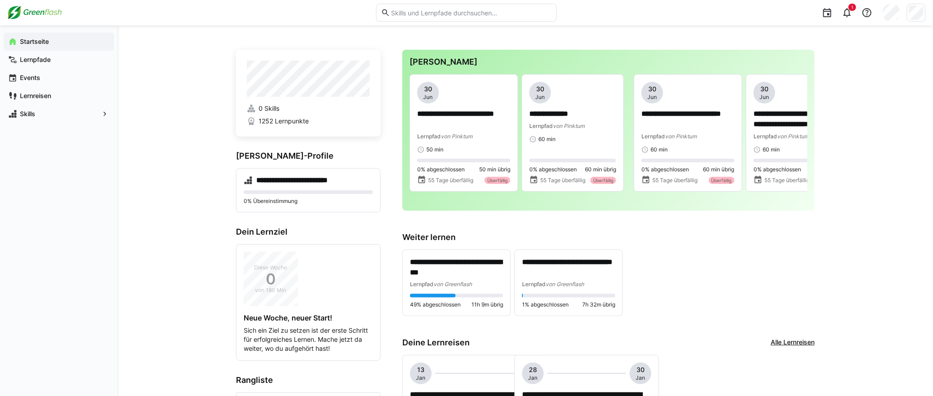  What do you see at coordinates (487, 305) in the screenshot?
I see `span: 11h 9m übrig` at bounding box center [487, 305].